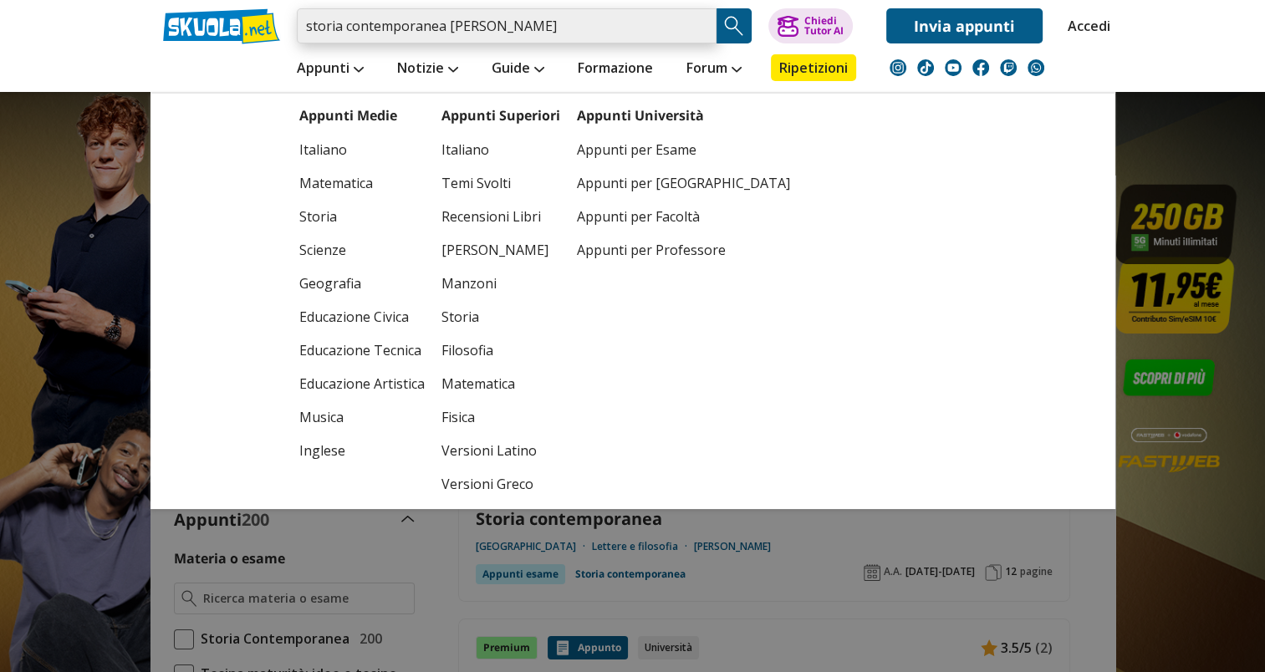  What do you see at coordinates (362, 250) in the screenshot?
I see `a: Scienze` at bounding box center [362, 250].